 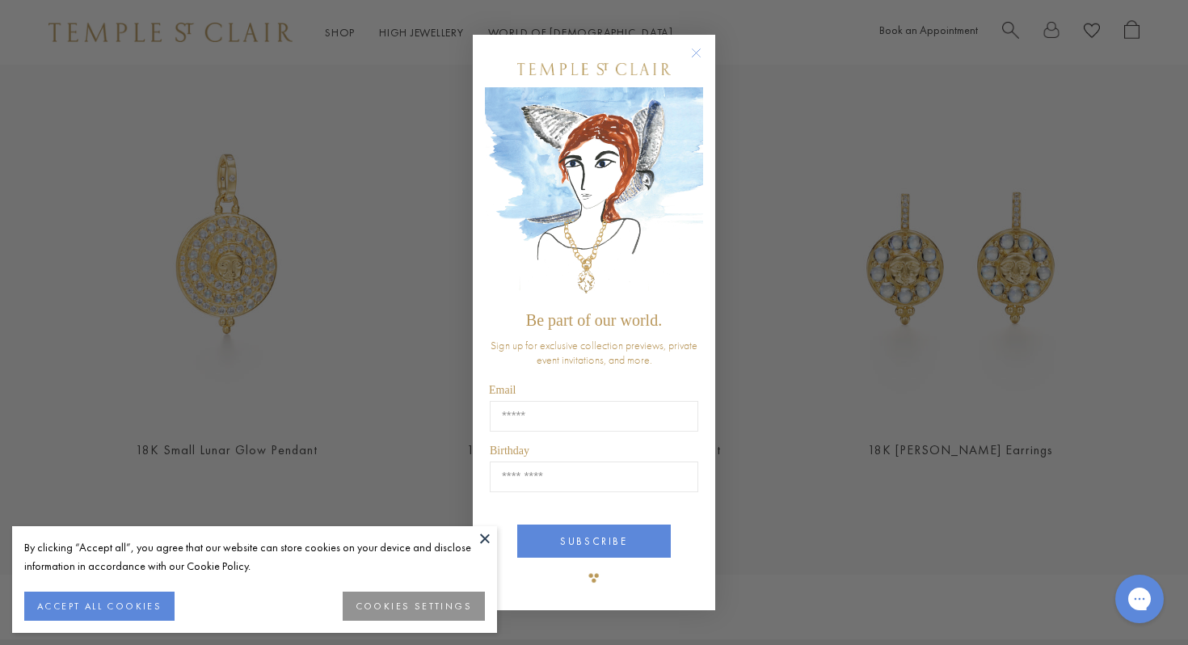 What do you see at coordinates (99, 606) in the screenshot?
I see `button: ACCEPT ALL COOKIES` at bounding box center [99, 606].